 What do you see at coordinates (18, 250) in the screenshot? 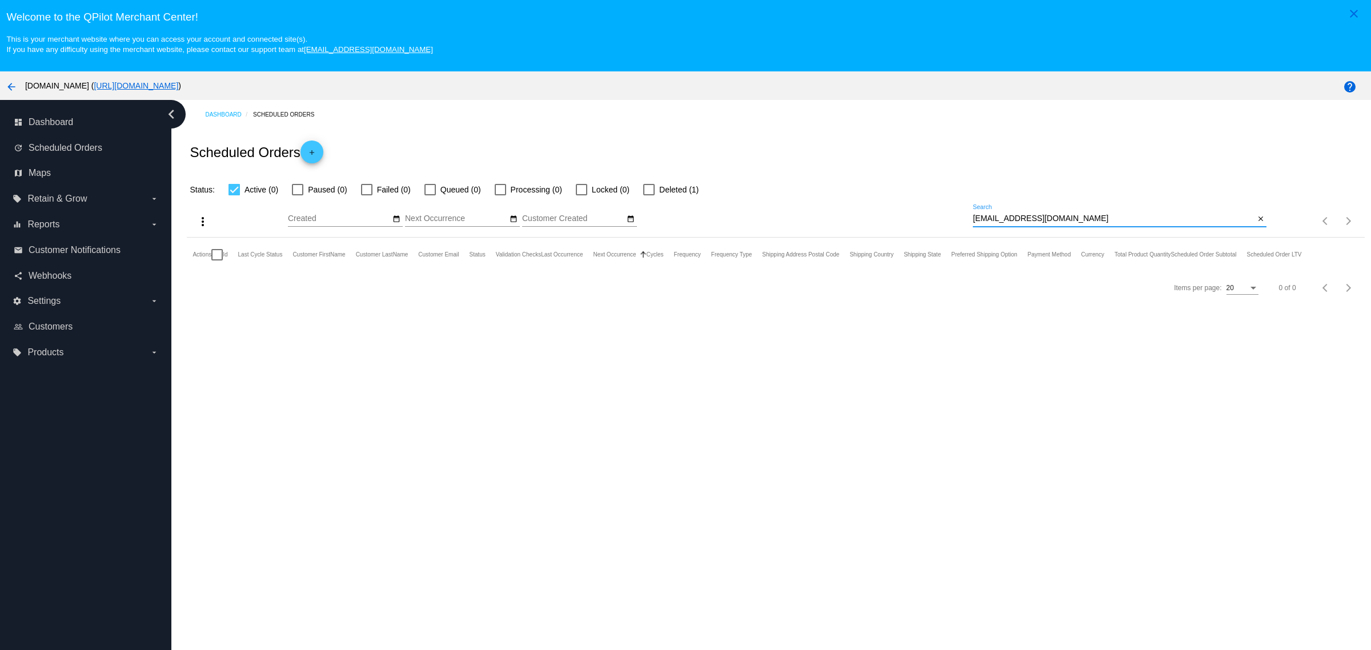
I see `i: email` at bounding box center [18, 250].